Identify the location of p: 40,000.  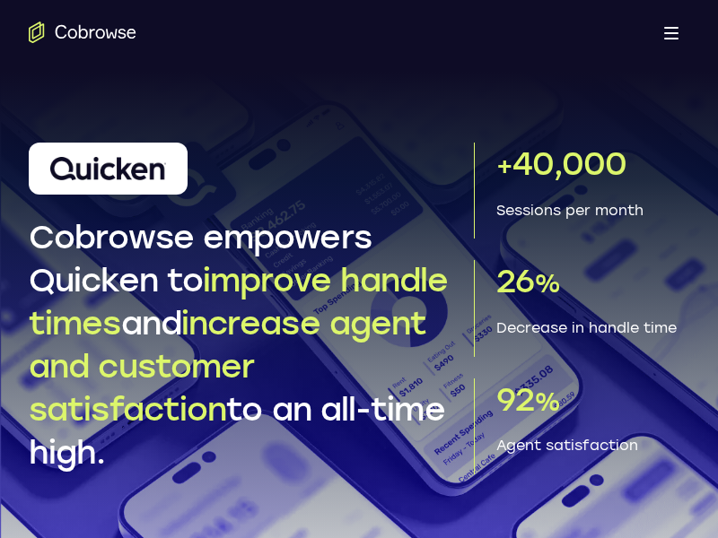
(592, 170).